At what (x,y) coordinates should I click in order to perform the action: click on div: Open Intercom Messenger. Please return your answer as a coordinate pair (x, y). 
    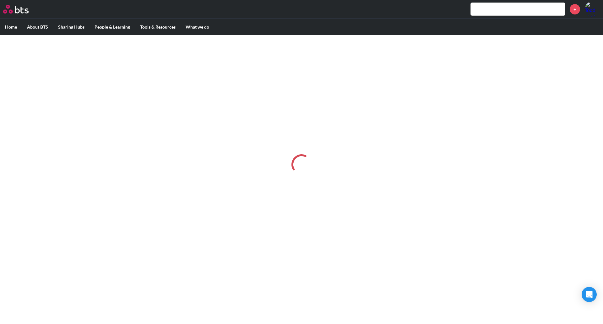
    Looking at the image, I should click on (590, 294).